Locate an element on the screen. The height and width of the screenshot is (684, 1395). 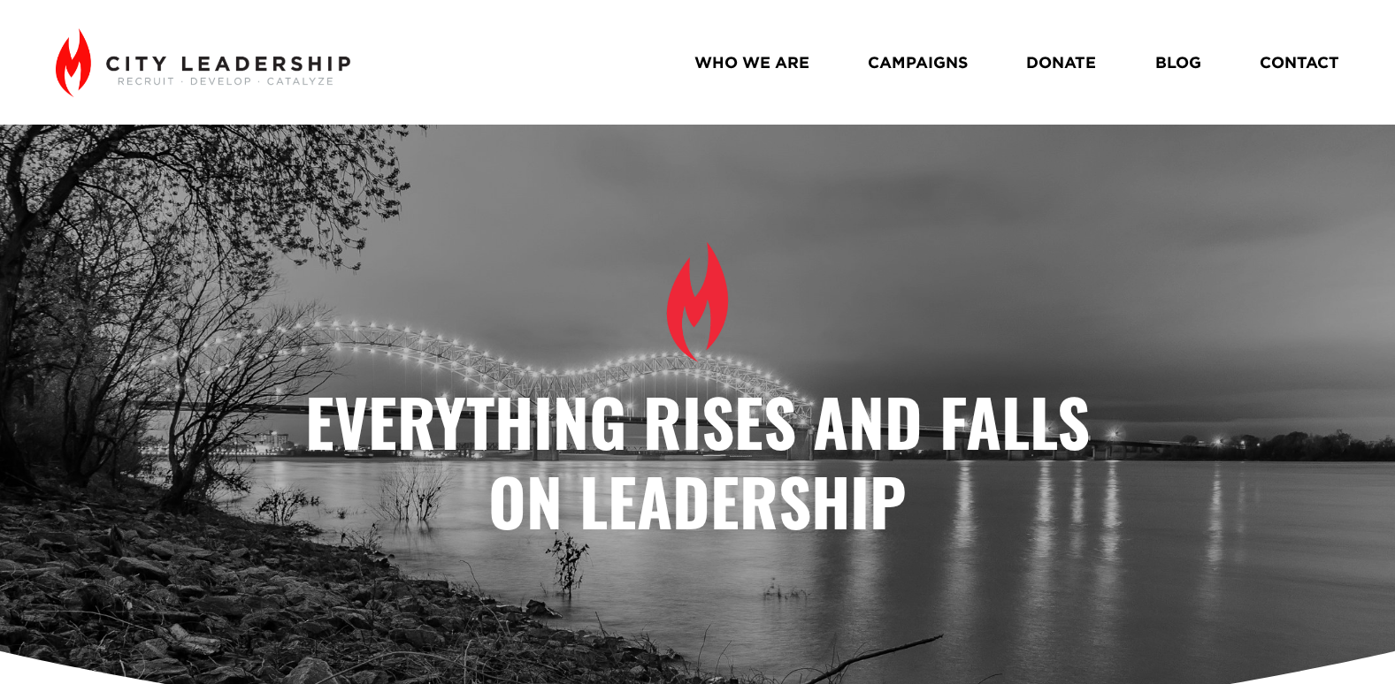
a: CONTACT is located at coordinates (1299, 63).